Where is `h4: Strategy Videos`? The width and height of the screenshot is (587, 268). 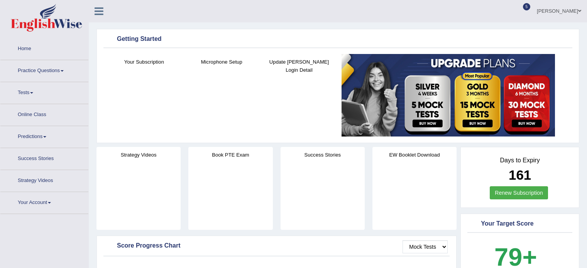
h4: Strategy Videos is located at coordinates (139, 155).